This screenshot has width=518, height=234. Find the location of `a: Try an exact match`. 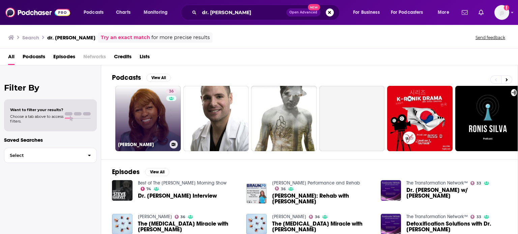

a: Try an exact match is located at coordinates (125, 37).